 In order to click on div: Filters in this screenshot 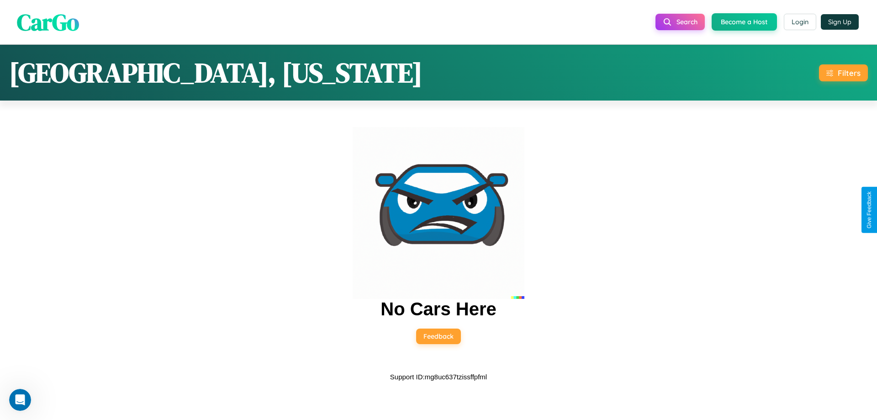, I will do `click(849, 73)`.